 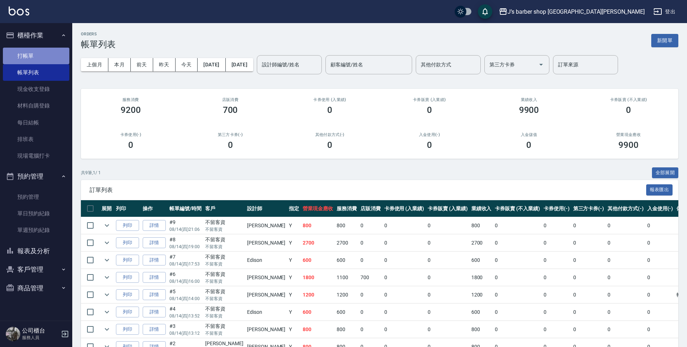 I want to click on button: 商品管理, so click(x=36, y=288).